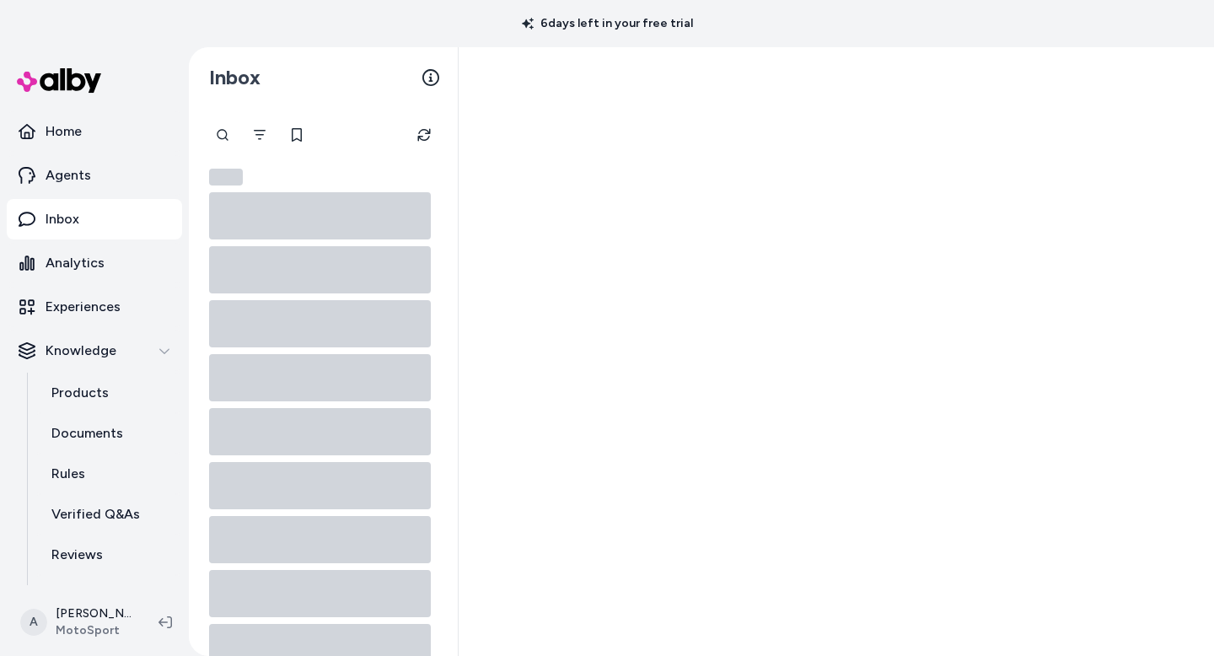 This screenshot has width=1214, height=656. I want to click on button: Refresh, so click(424, 135).